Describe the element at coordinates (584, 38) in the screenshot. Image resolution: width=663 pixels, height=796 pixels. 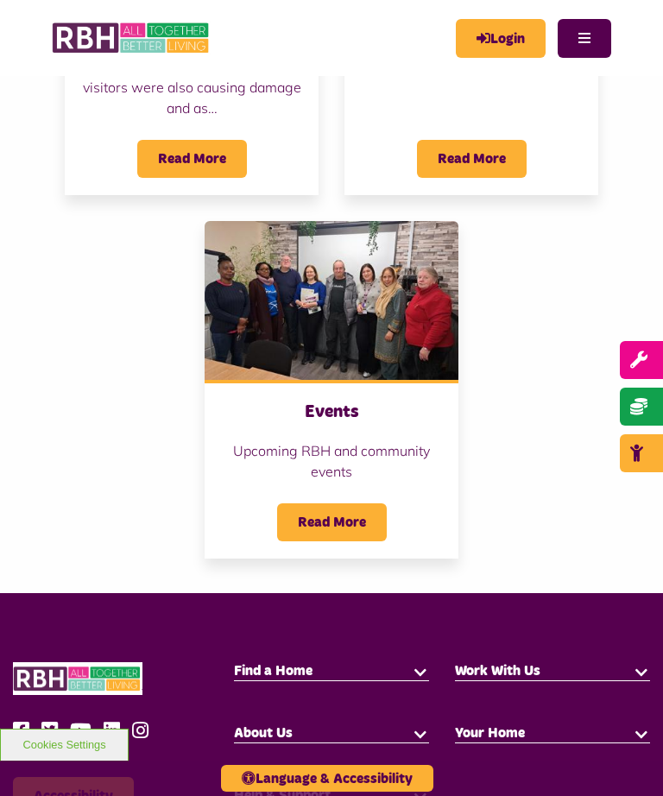
I see `button: Navigation` at that location.